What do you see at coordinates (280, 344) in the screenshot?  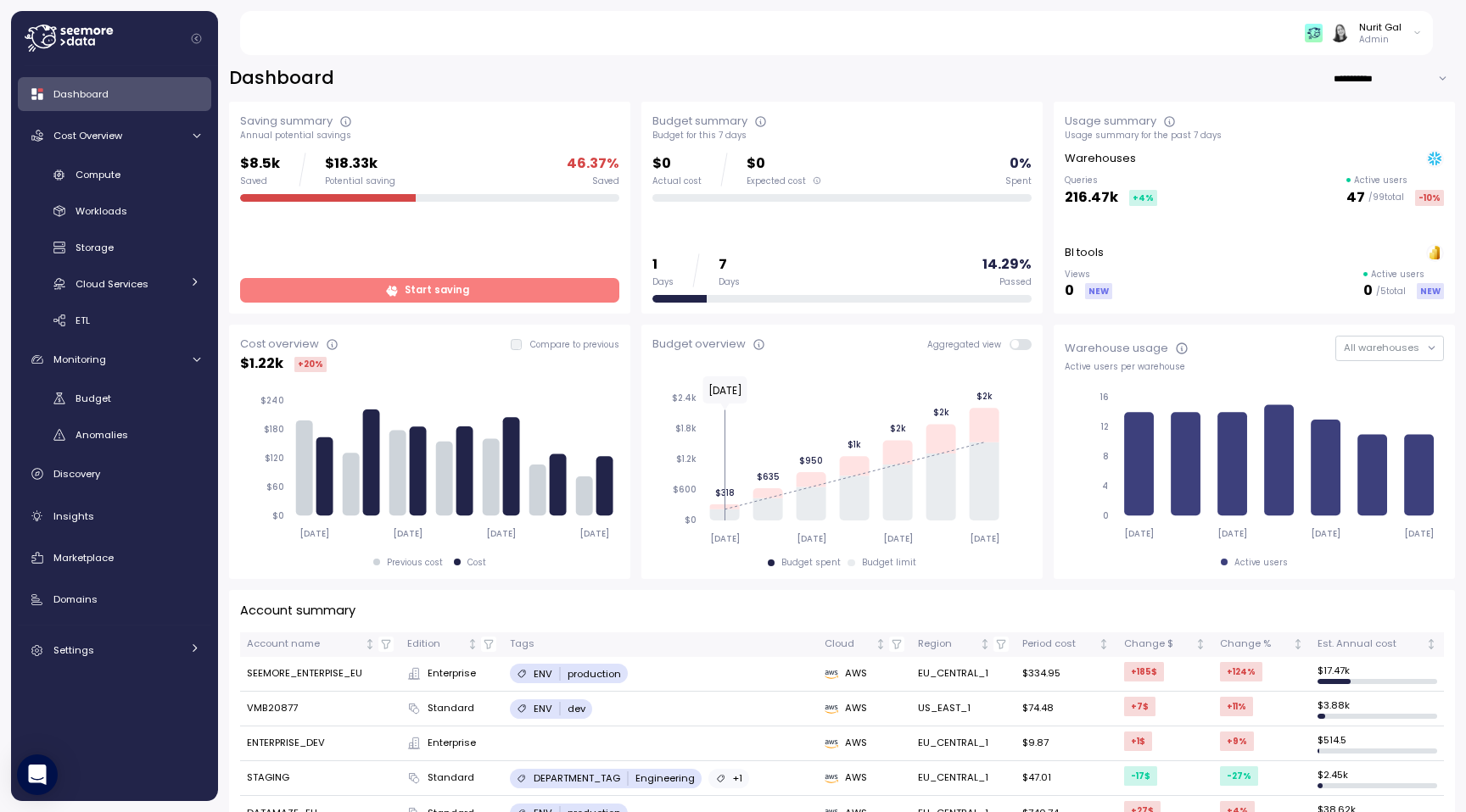 I see `div: Cost overview` at bounding box center [280, 344].